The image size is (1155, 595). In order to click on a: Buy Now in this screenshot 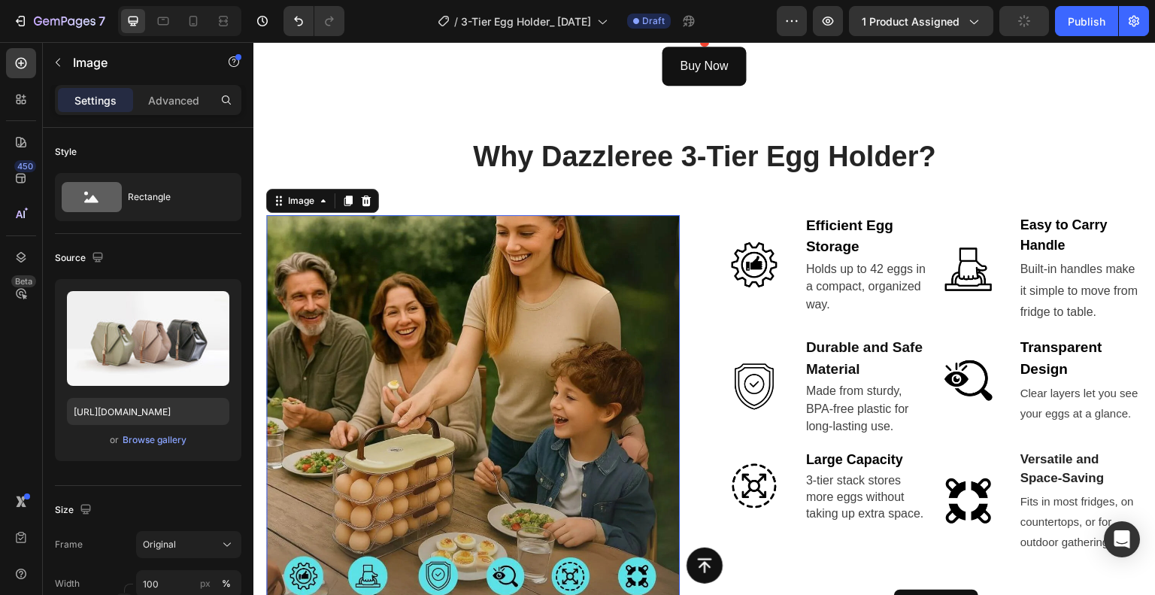, I will do `click(451, 24)`.